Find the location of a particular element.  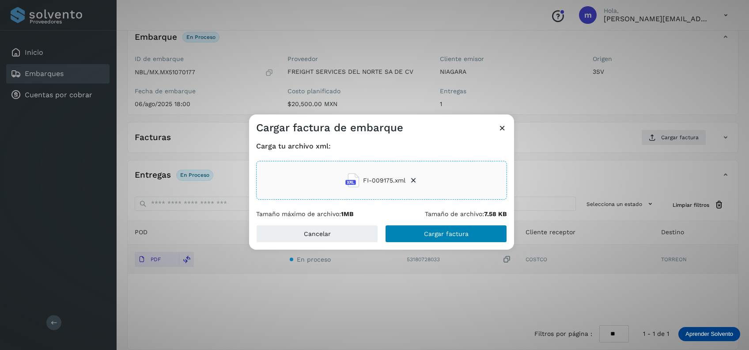

span: Cargar factura is located at coordinates (446, 234).